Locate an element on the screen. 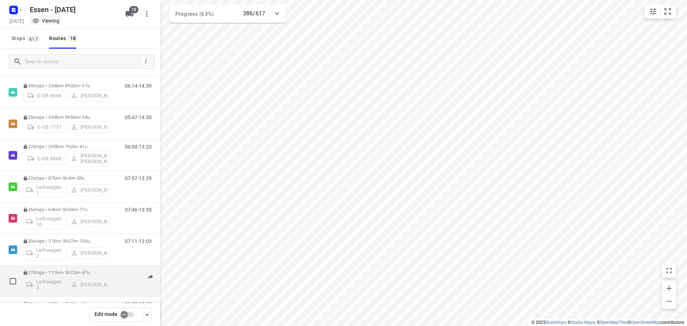  a: Routetitan is located at coordinates (556, 322).